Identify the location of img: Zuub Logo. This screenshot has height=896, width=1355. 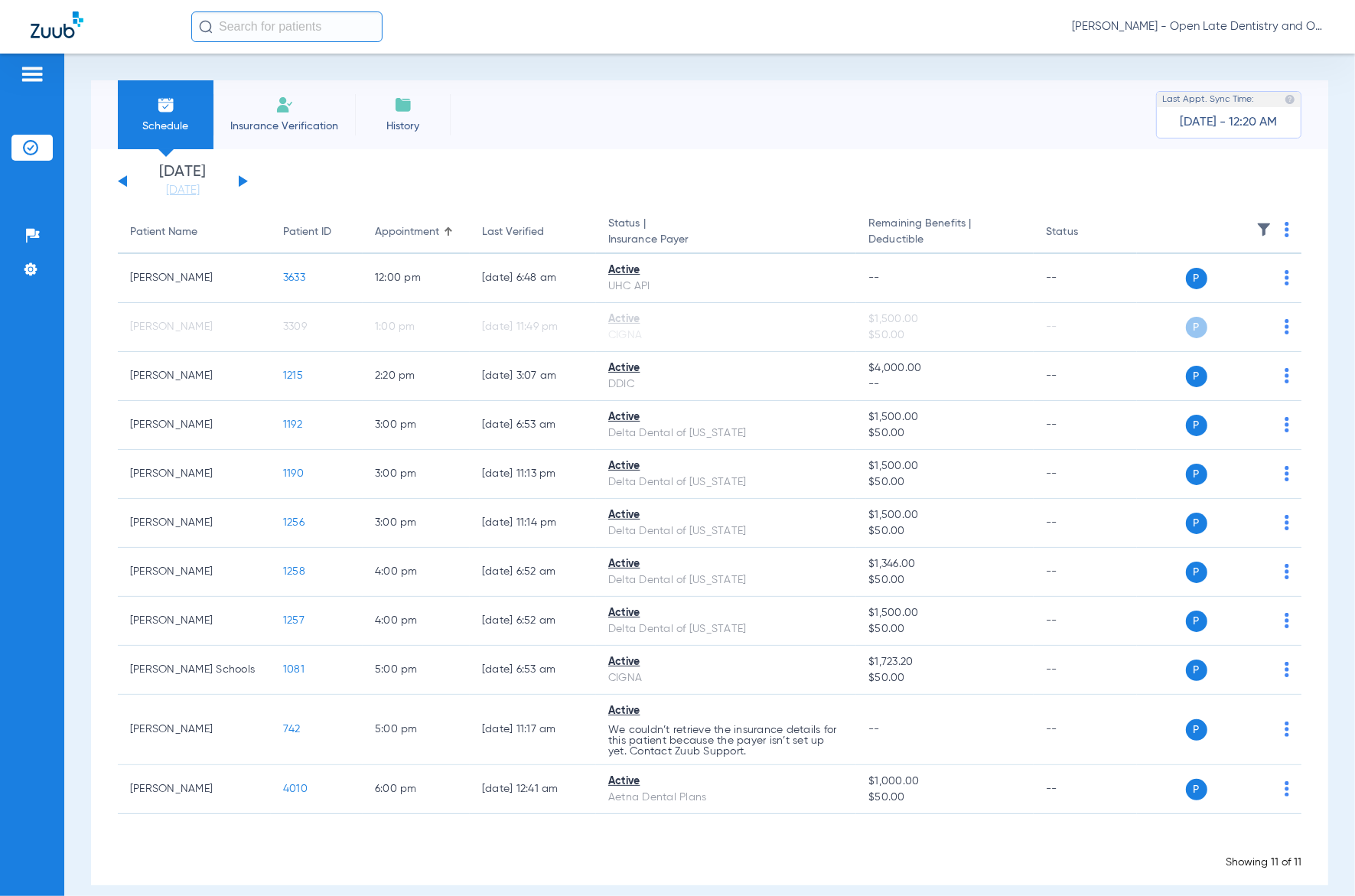
(57, 25).